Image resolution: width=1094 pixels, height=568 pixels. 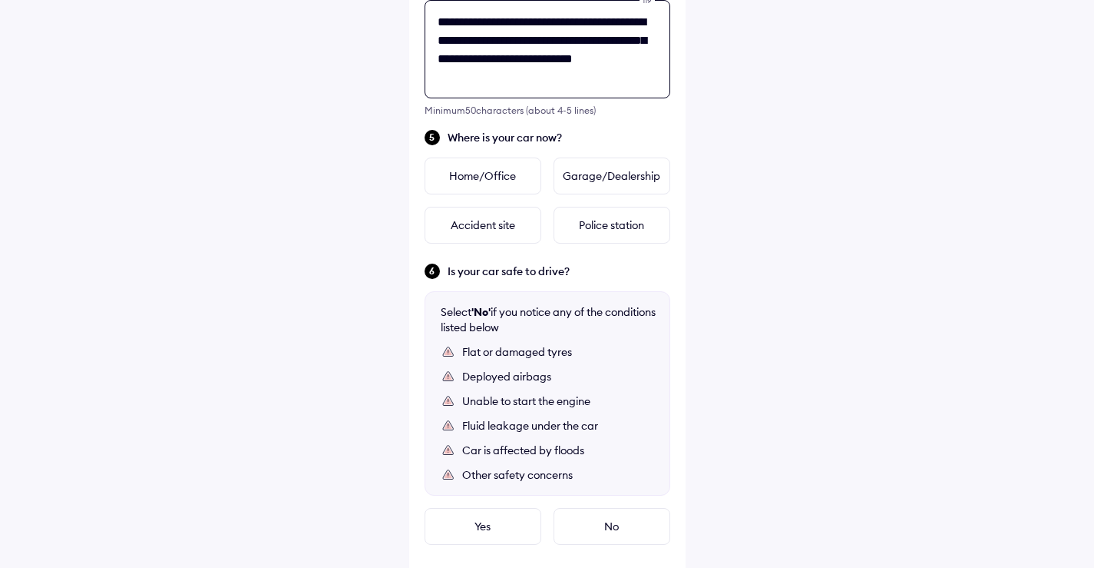 I want to click on div: Yes, so click(x=483, y=526).